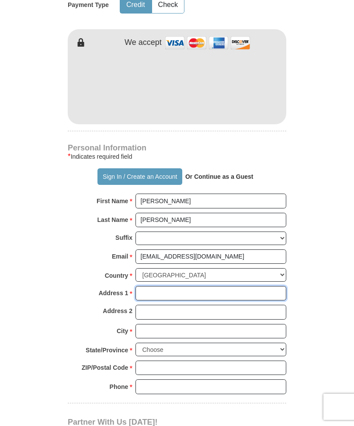 The width and height of the screenshot is (354, 426). What do you see at coordinates (219, 177) in the screenshot?
I see `strong: Or Continue as a Guest` at bounding box center [219, 177].